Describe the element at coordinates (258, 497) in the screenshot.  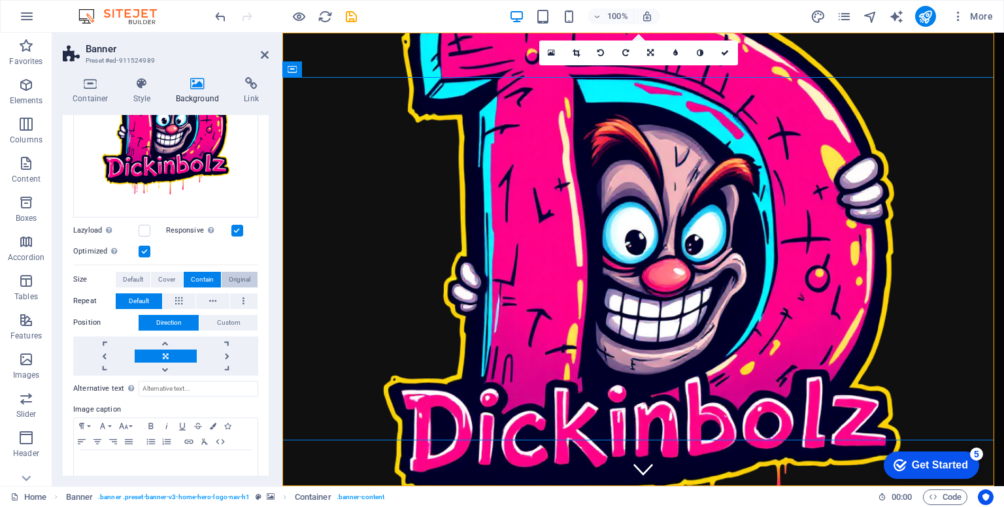
I see `i: This element is a customizable preset` at that location.